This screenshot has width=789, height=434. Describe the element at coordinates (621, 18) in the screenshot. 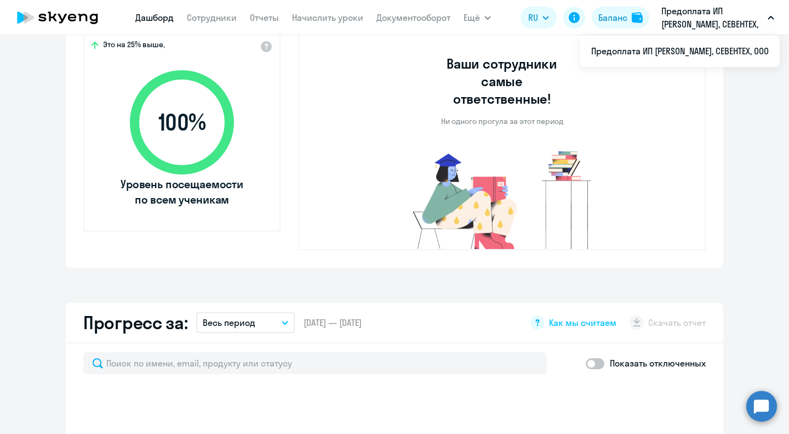

I see `a: Балансbalance` at that location.